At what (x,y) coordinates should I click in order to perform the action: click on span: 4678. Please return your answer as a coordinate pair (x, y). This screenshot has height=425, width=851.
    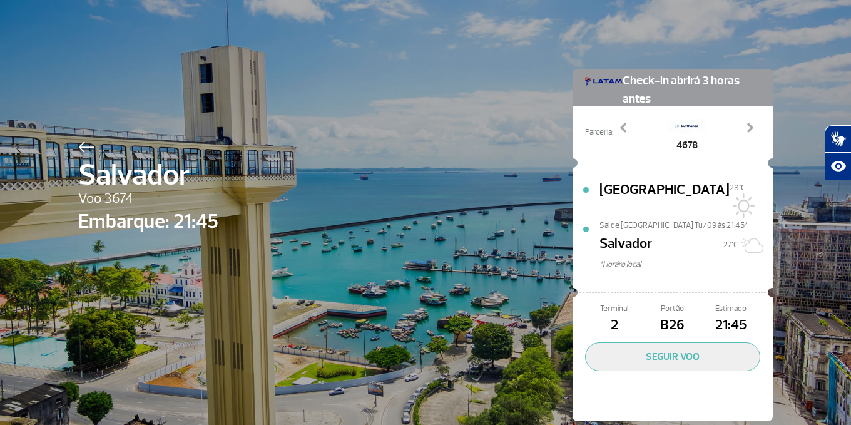
    Looking at the image, I should click on (687, 145).